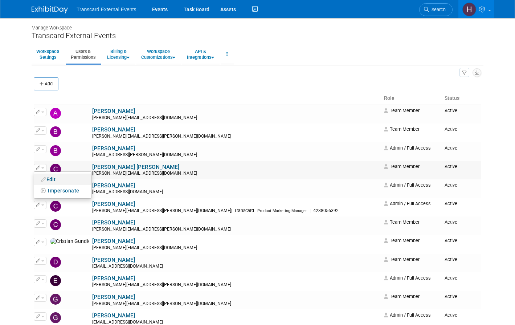  Describe the element at coordinates (244, 210) in the screenshot. I see `span: Transcard` at that location.